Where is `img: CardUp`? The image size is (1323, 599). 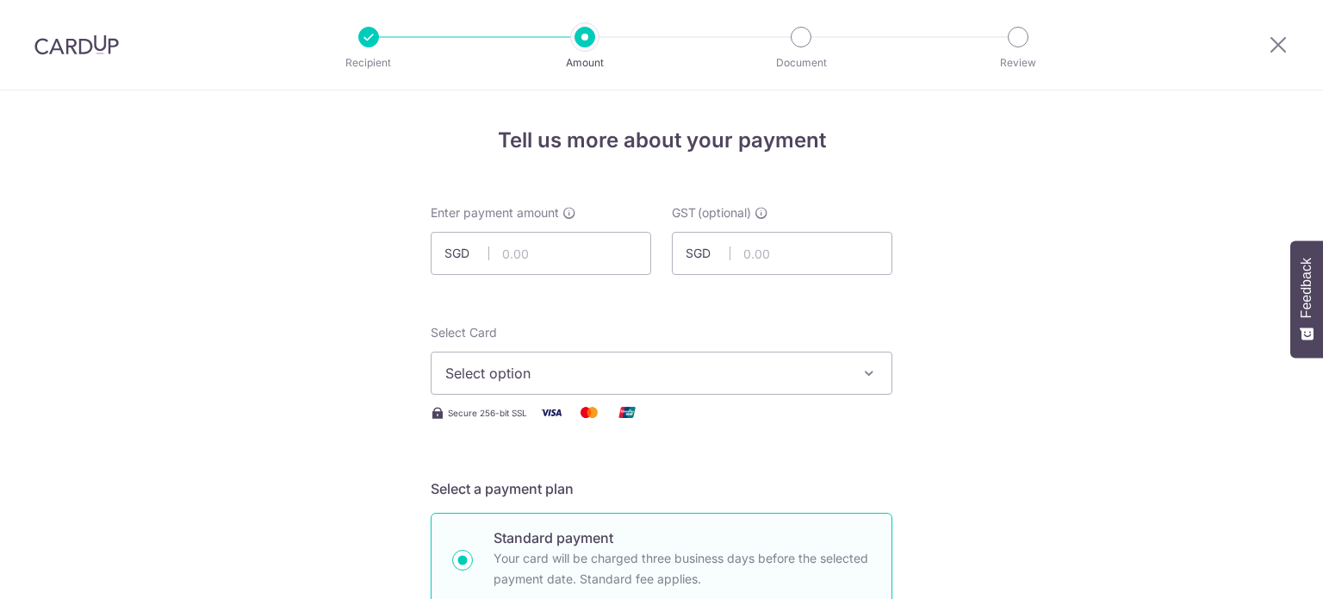 img: CardUp is located at coordinates (77, 45).